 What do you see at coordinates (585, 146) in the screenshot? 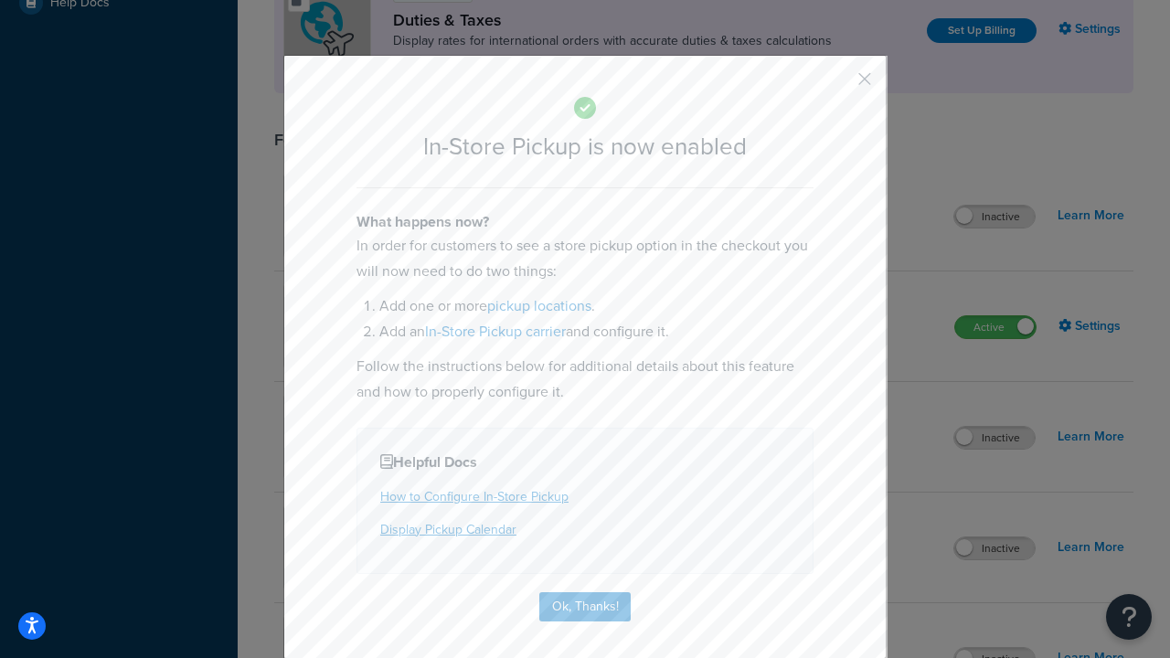
I see `h2: In-Store Pickup is now enabled` at bounding box center [585, 146].